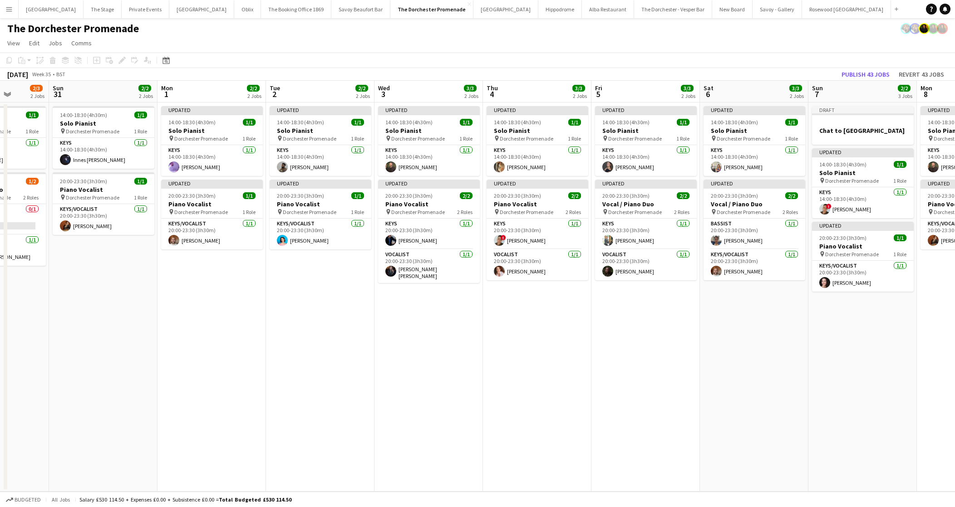 The width and height of the screenshot is (955, 507). What do you see at coordinates (41, 74) in the screenshot?
I see `span: Week 35` at bounding box center [41, 74].